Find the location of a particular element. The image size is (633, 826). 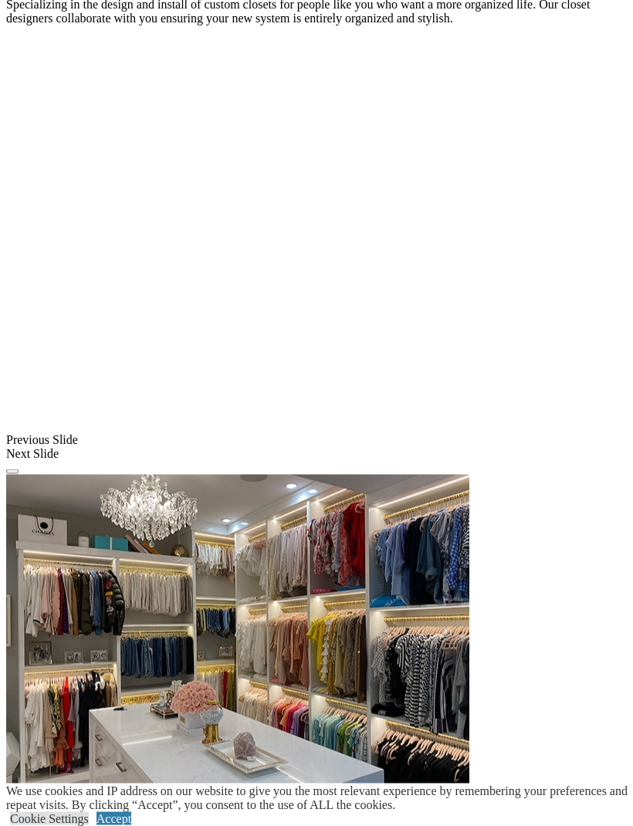

a: Cookie Settings is located at coordinates (49, 818).